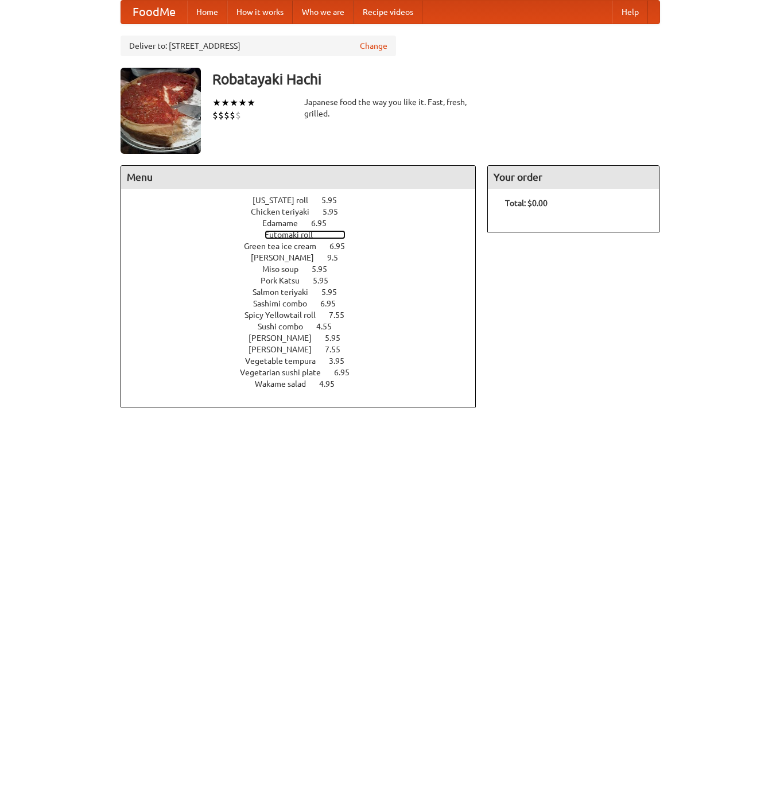  What do you see at coordinates (286, 304) in the screenshot?
I see `span: Sashimi combo` at bounding box center [286, 304].